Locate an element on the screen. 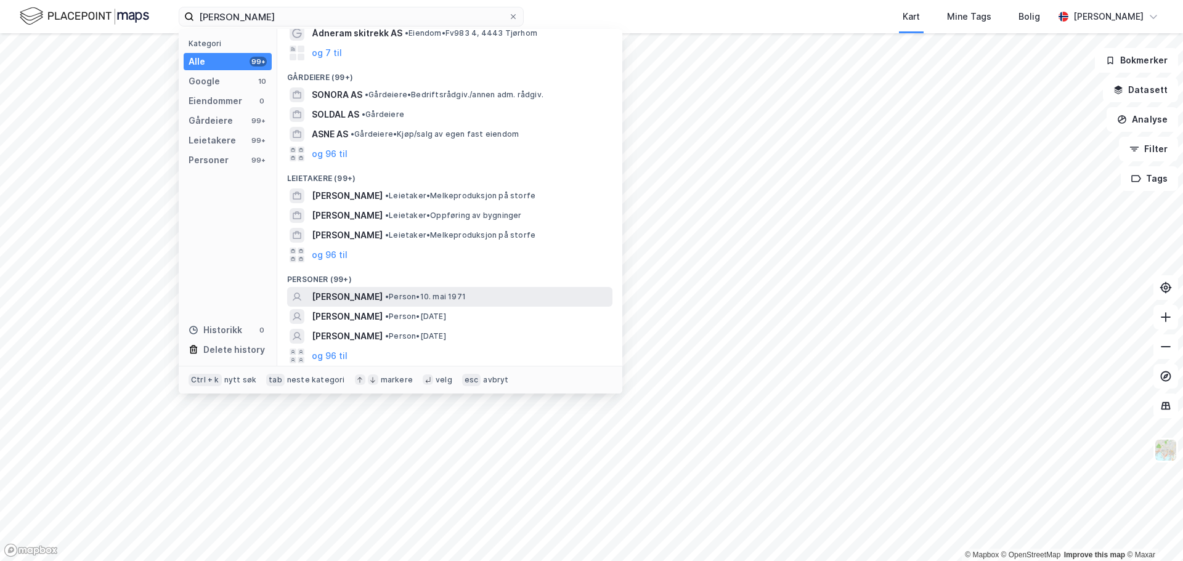  div: Gårdeiere (99+) is located at coordinates (450, 74).